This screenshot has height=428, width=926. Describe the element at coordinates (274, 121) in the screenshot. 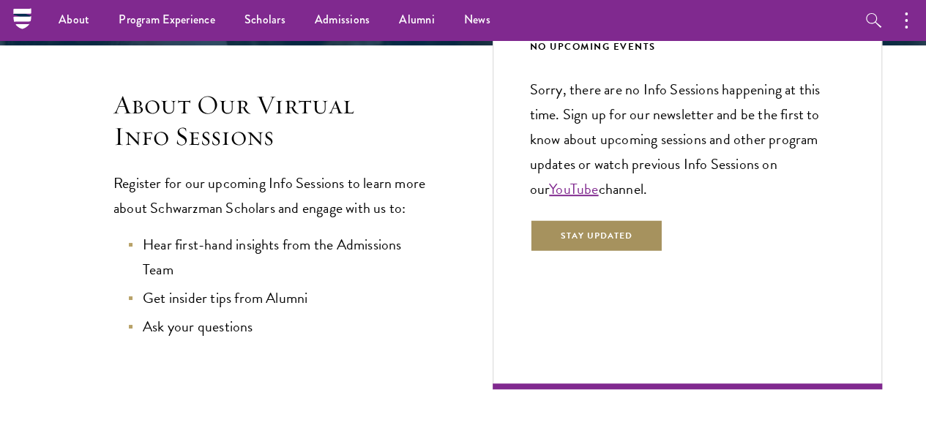

I see `h3: About Our Virtual Info Sessions` at that location.